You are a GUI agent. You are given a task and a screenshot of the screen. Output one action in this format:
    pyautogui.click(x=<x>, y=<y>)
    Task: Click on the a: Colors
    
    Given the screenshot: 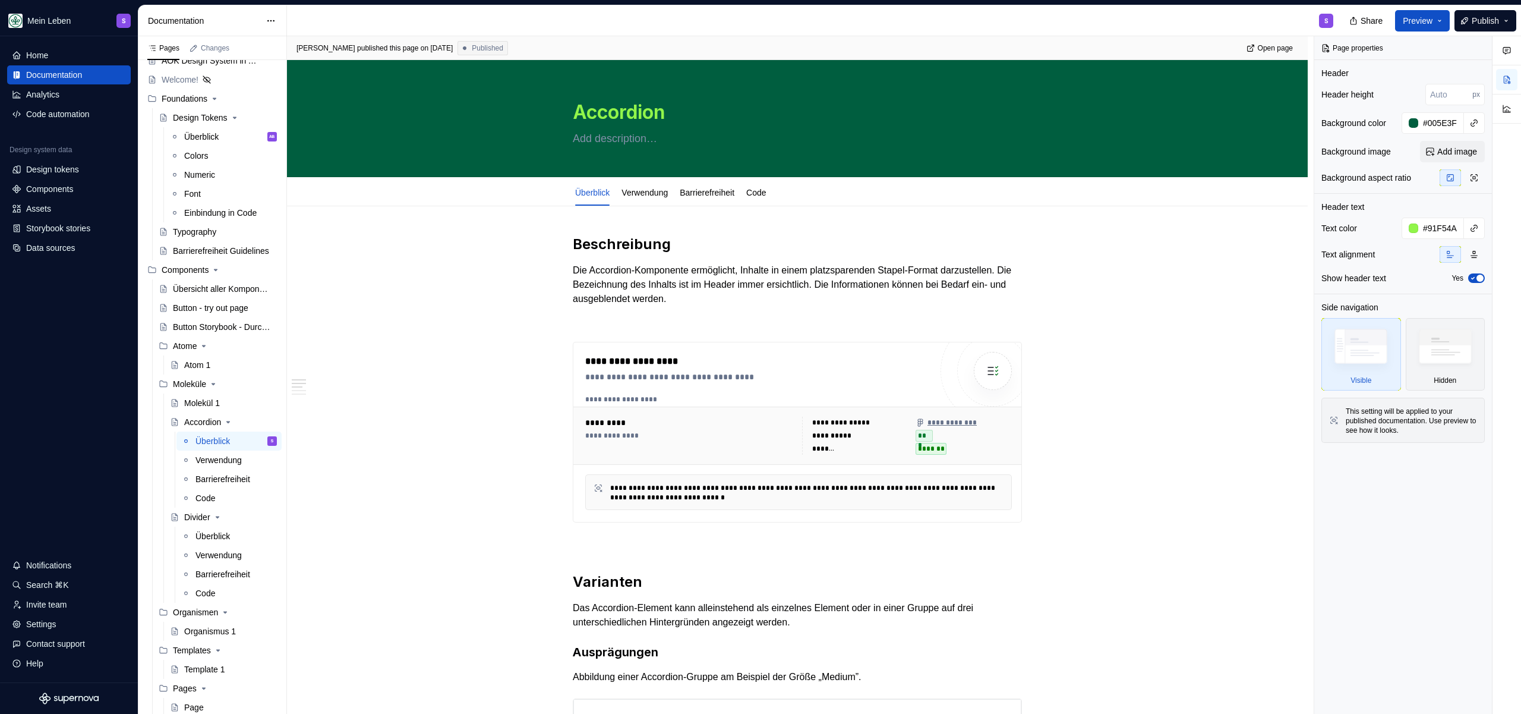 What is the action you would take?
    pyautogui.click(x=223, y=156)
    